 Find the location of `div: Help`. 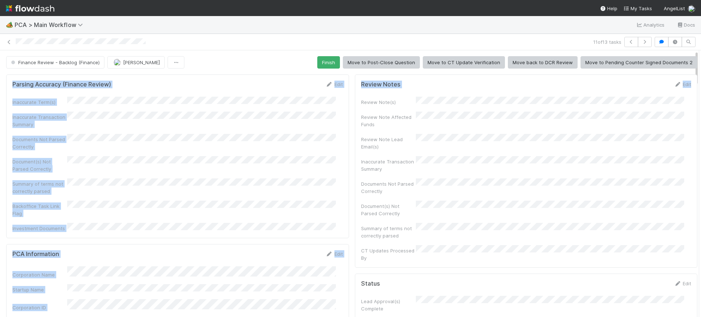

div: Help is located at coordinates (609, 8).